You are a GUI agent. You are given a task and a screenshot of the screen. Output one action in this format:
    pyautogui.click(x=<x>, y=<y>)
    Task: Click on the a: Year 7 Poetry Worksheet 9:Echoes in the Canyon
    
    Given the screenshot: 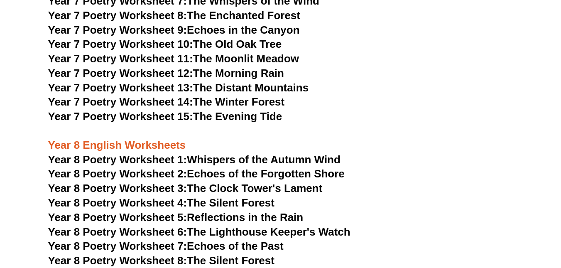 What is the action you would take?
    pyautogui.click(x=174, y=30)
    